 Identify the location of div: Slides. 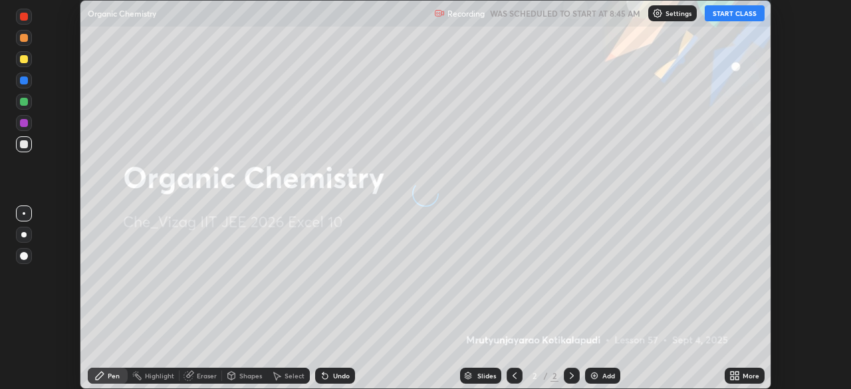
(487, 376).